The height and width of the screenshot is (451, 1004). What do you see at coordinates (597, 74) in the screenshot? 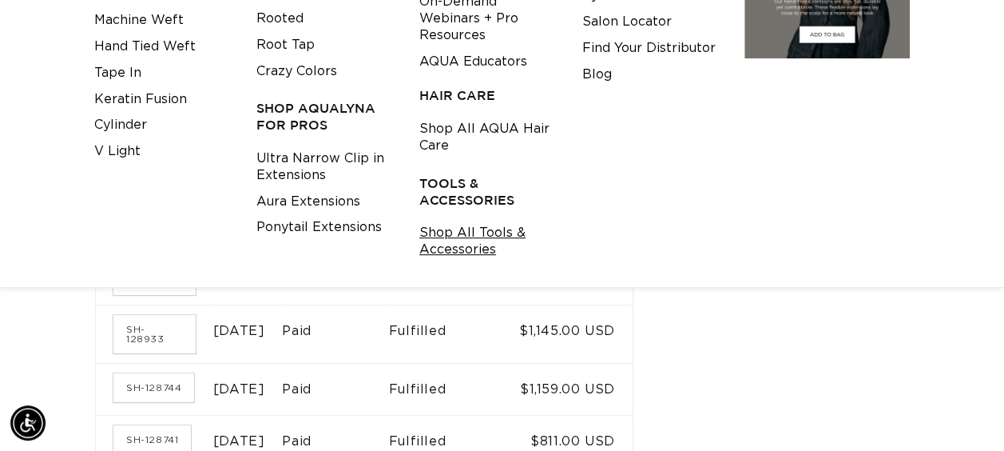
I see `a: Blog` at bounding box center [597, 74].